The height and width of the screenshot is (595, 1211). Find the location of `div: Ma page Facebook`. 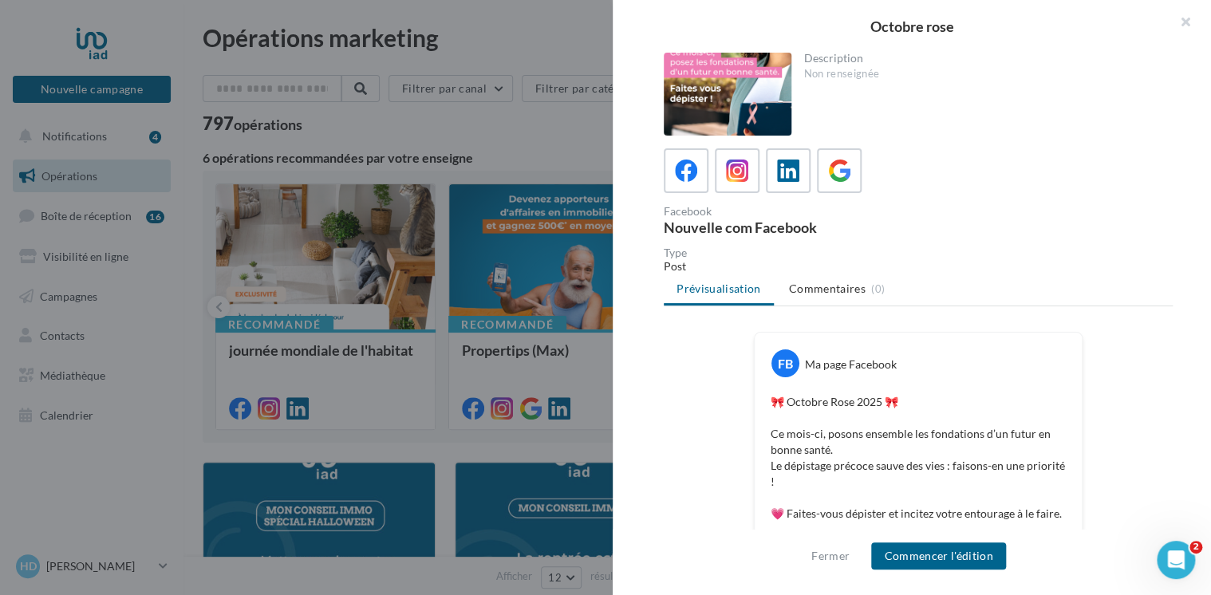

div: Ma page Facebook is located at coordinates (850, 365).